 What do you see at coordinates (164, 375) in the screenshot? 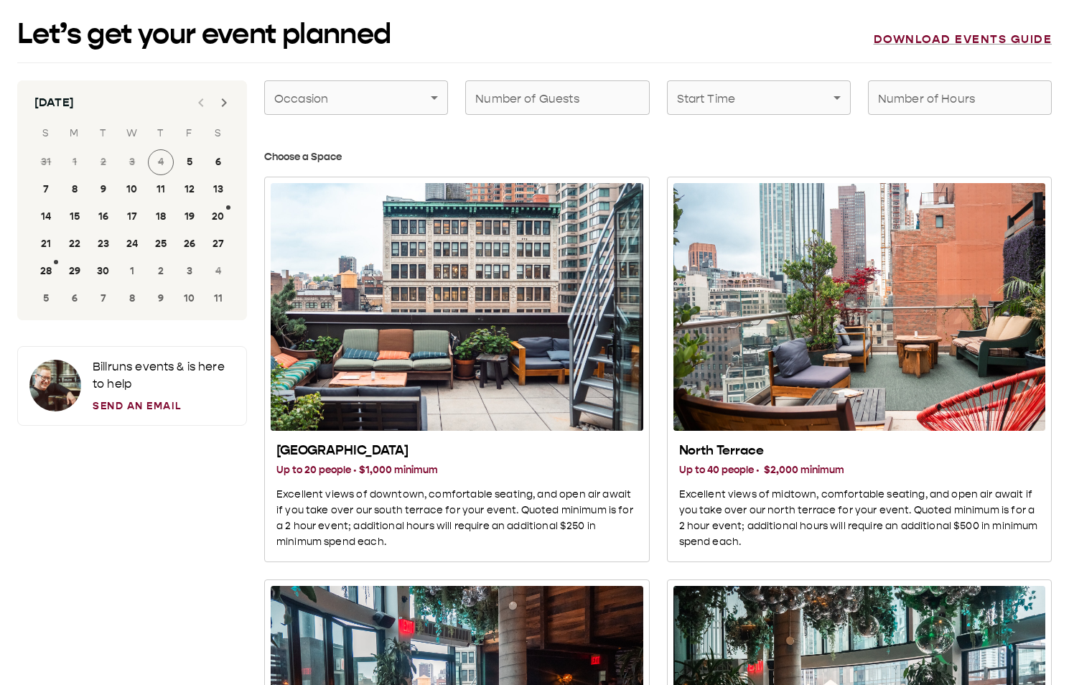
I see `p: Bill runs events & is here to help` at bounding box center [164, 375].